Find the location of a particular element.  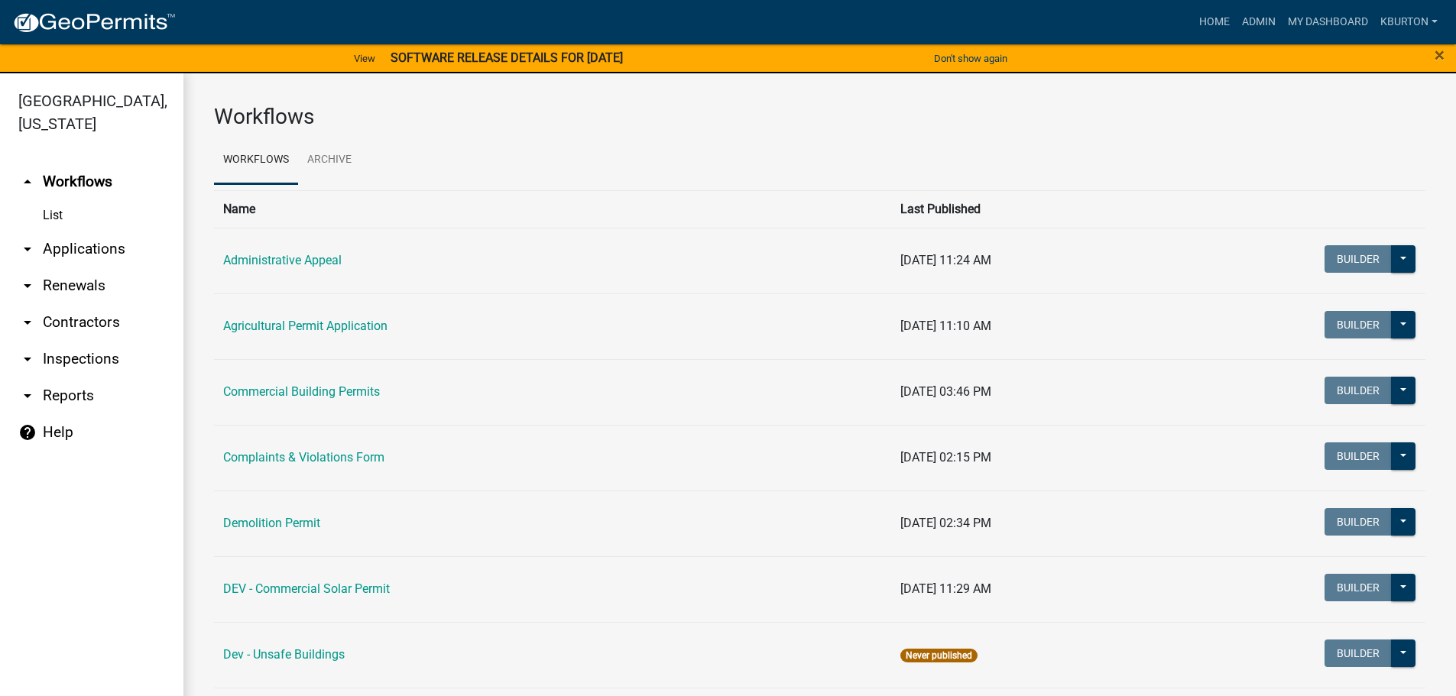

th: Name is located at coordinates (553, 209).